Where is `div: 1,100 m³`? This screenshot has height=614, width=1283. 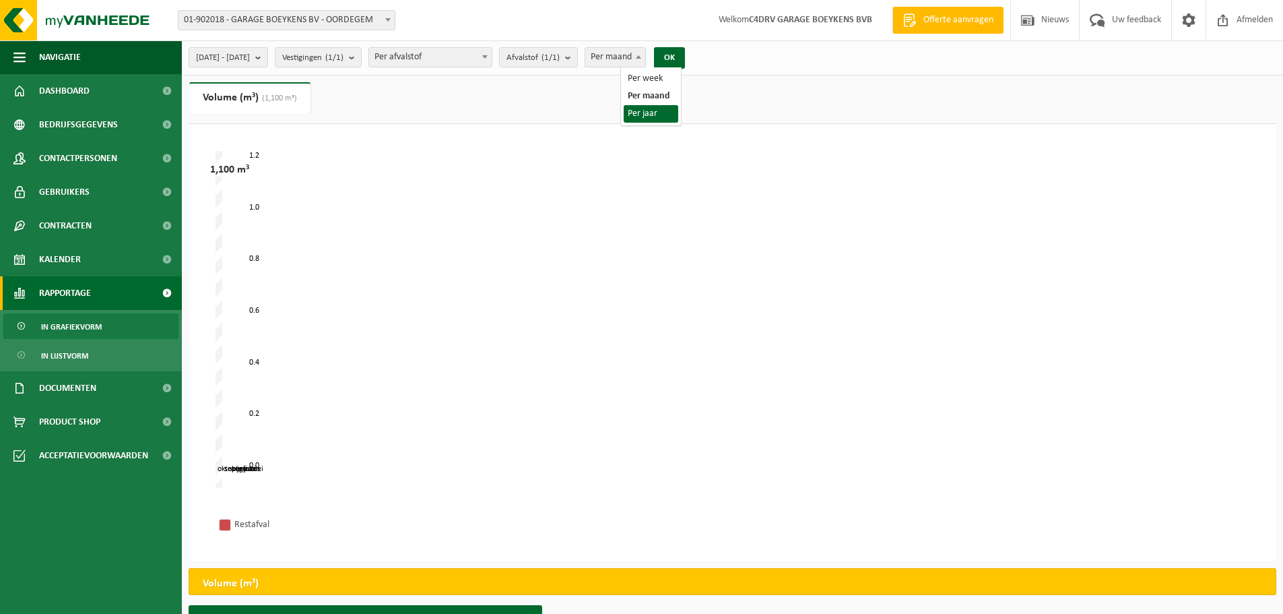 div: 1,100 m³ is located at coordinates (230, 170).